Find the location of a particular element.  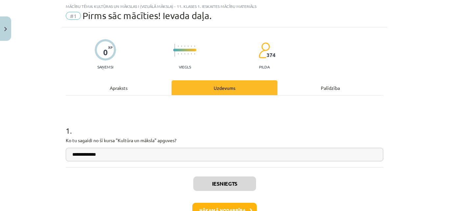

div: Mācību tēma: Kultūras un mākslas i (vizuālā māksla) - 11. klases 1. ieskaites mācību materiāls is located at coordinates (225, 6).